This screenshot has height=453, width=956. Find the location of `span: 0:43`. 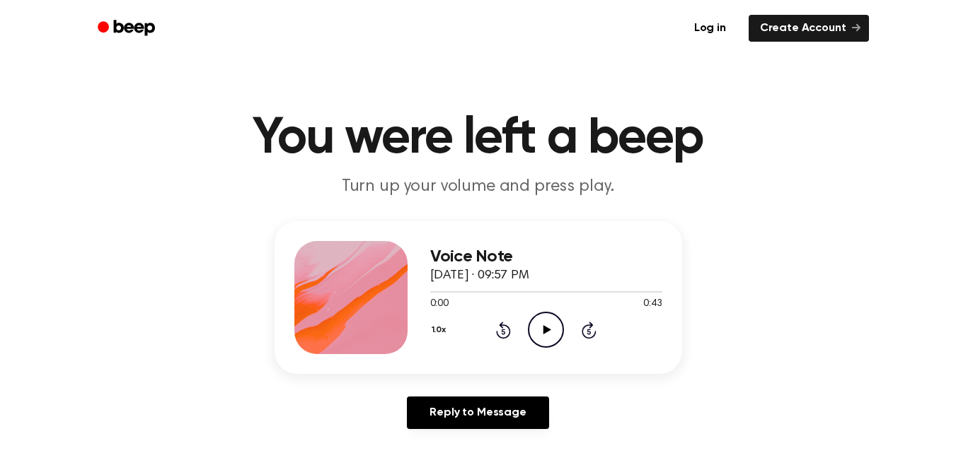

span: 0:43 is located at coordinates (652, 304).